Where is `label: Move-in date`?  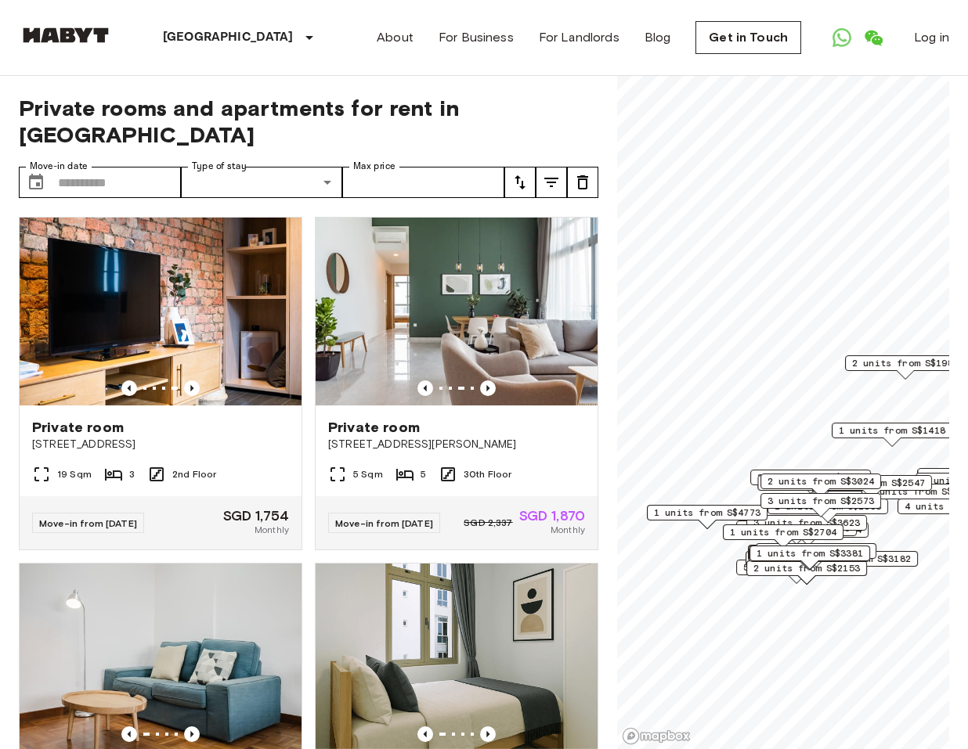
label: Move-in date is located at coordinates (59, 166).